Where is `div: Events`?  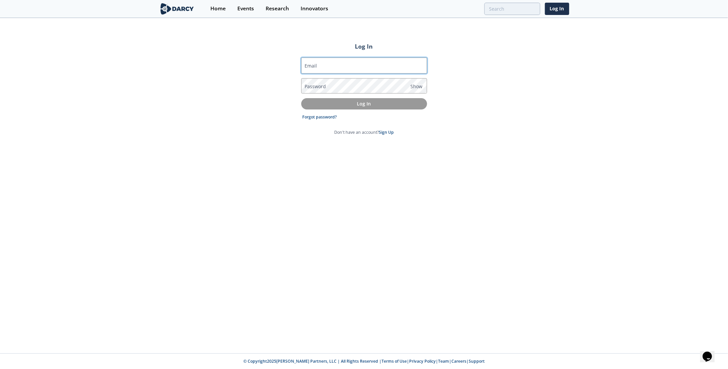 div: Events is located at coordinates (246, 9).